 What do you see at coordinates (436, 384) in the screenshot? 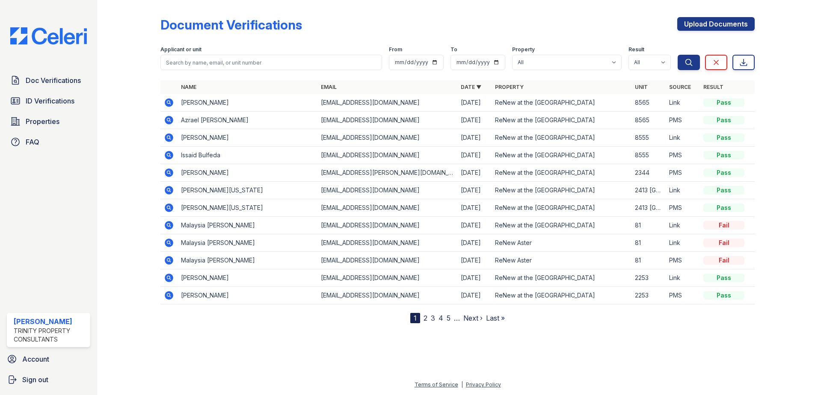
I see `a: Terms of Service` at bounding box center [436, 384].